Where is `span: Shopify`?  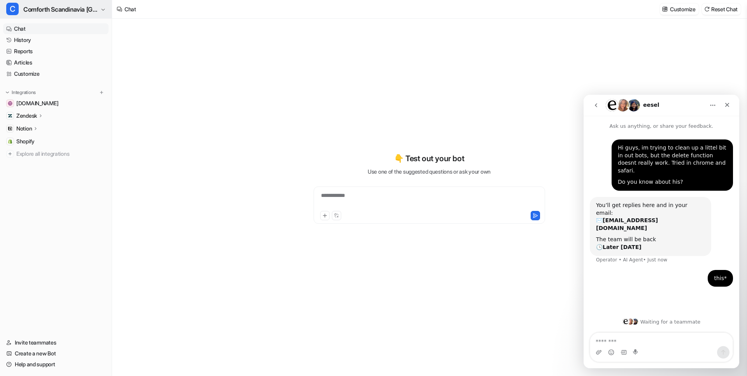 span: Shopify is located at coordinates (25, 142).